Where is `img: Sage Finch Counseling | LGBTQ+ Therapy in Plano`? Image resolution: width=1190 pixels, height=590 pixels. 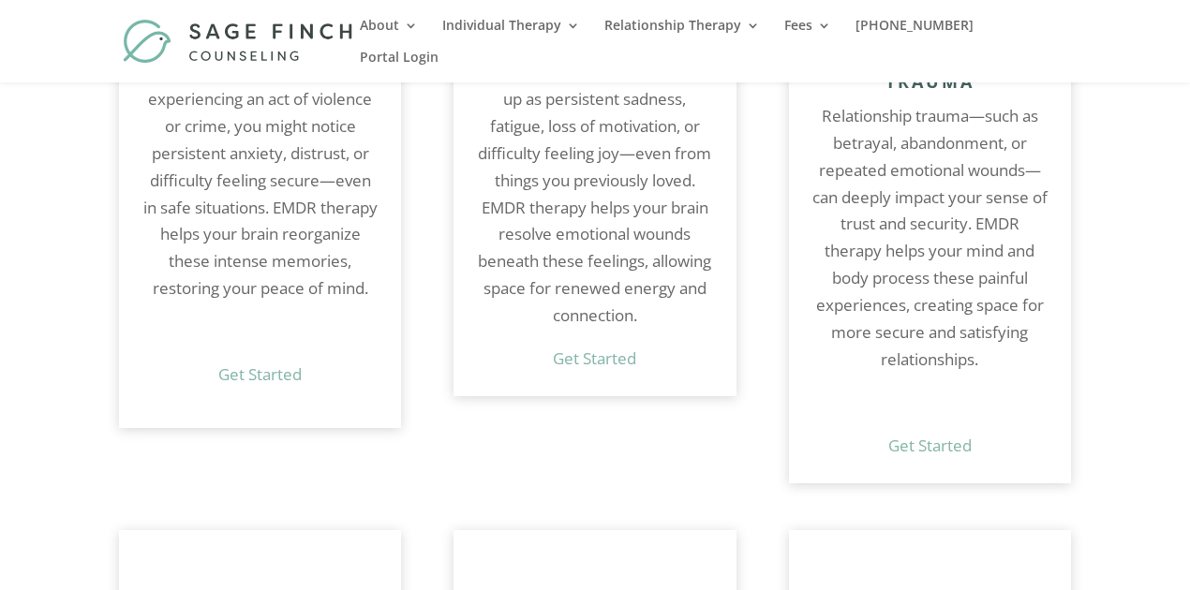 img: Sage Finch Counseling | LGBTQ+ Therapy in Plano is located at coordinates (240, 41).